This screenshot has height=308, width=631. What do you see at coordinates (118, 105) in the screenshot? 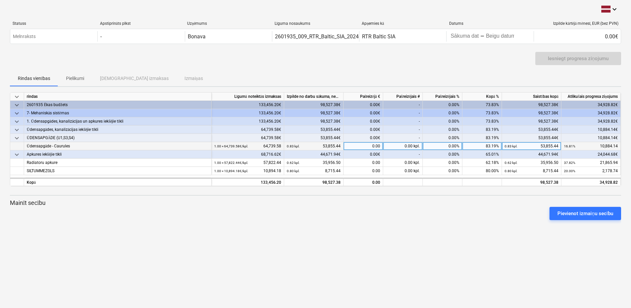
I see `div: 2601935 Ēkas budžets` at bounding box center [118, 105].